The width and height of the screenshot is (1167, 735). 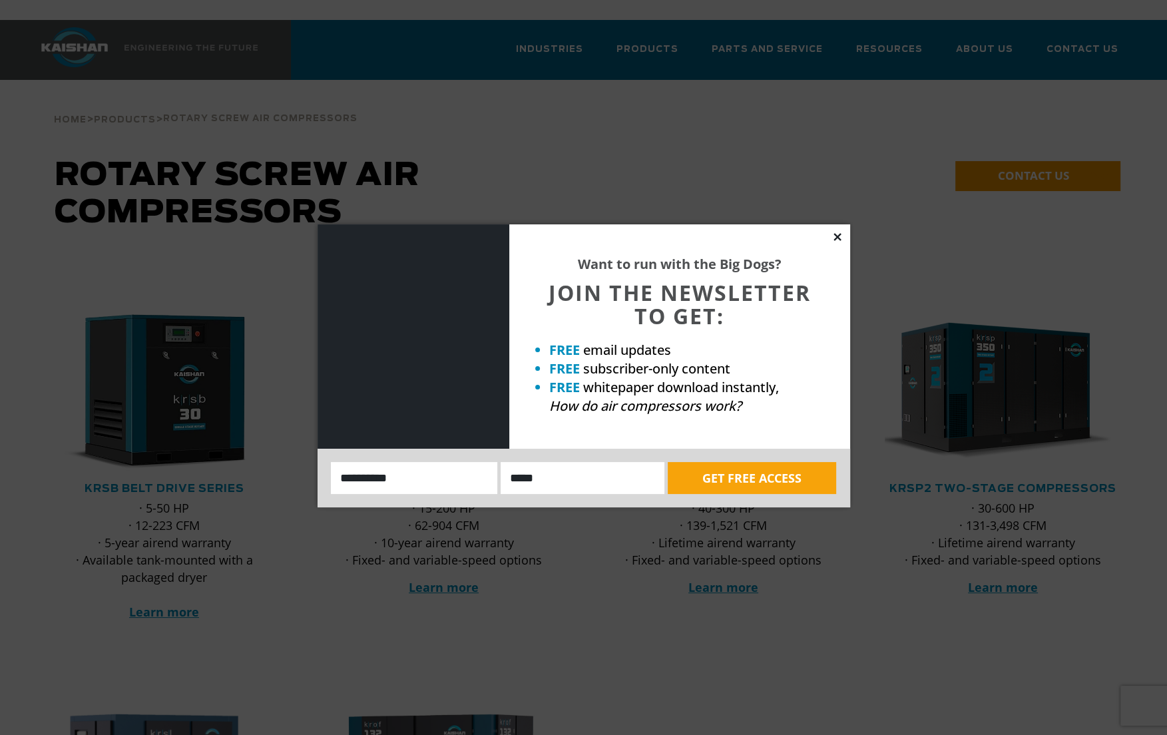 What do you see at coordinates (679, 304) in the screenshot?
I see `span: JOIN THE NEWSLETTER TO GET:` at bounding box center [679, 304].